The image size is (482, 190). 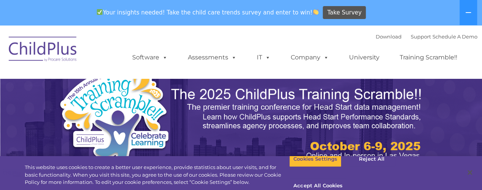 I want to click on a: IT, so click(x=263, y=57).